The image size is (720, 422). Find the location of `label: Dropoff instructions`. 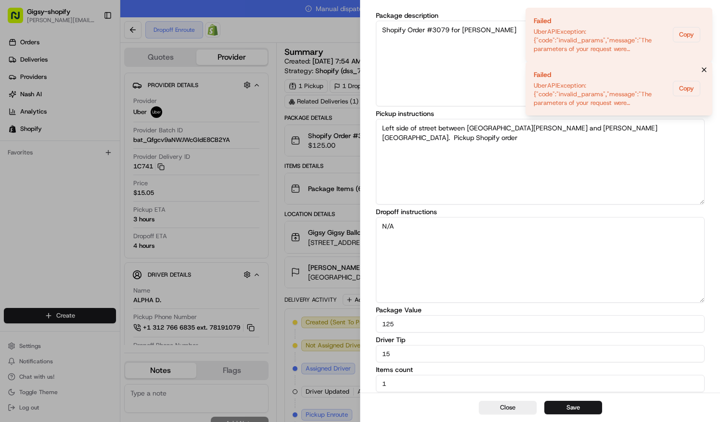

label: Dropoff instructions is located at coordinates (540, 212).